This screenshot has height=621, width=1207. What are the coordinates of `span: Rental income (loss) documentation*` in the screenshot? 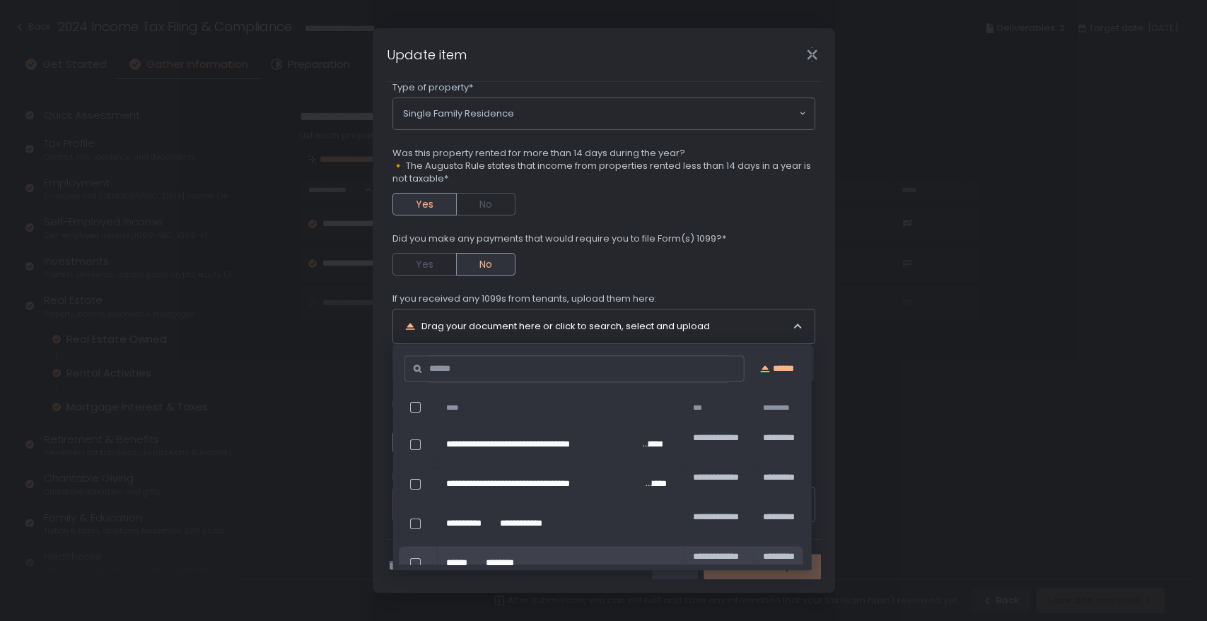 It's located at (479, 477).